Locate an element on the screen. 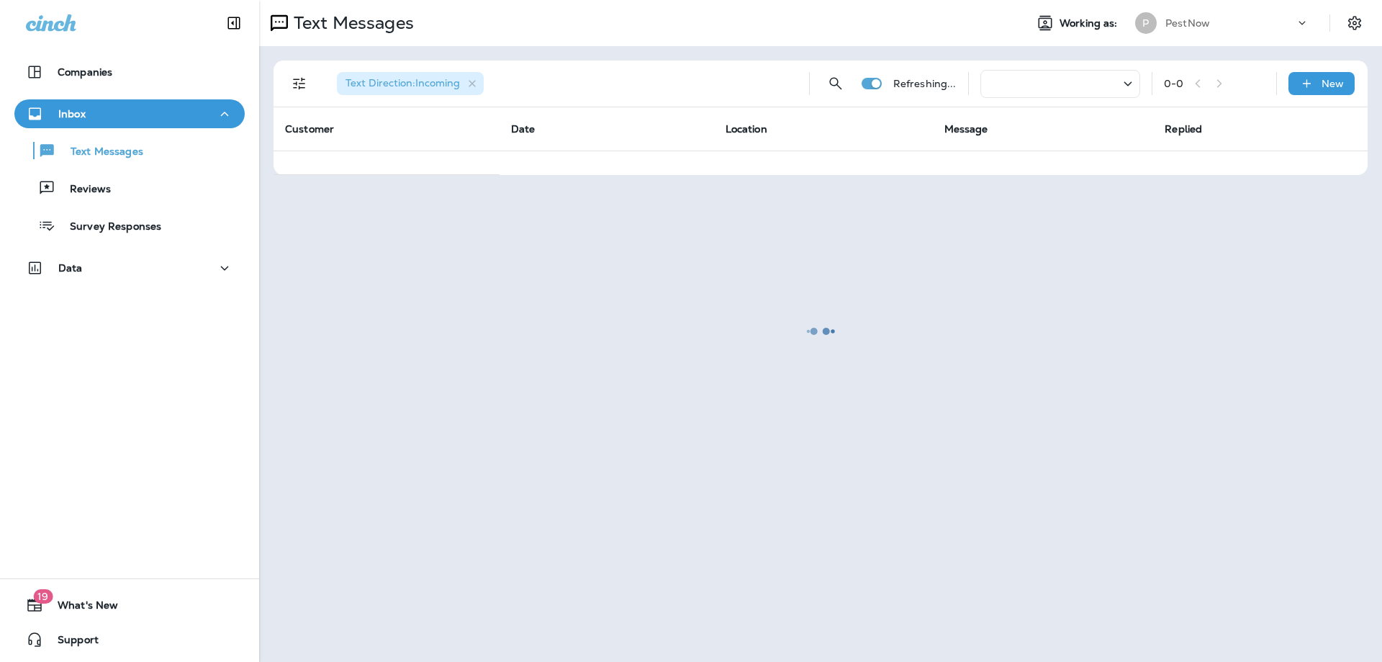 The height and width of the screenshot is (662, 1382). button: Collapse Sidebar is located at coordinates (234, 23).